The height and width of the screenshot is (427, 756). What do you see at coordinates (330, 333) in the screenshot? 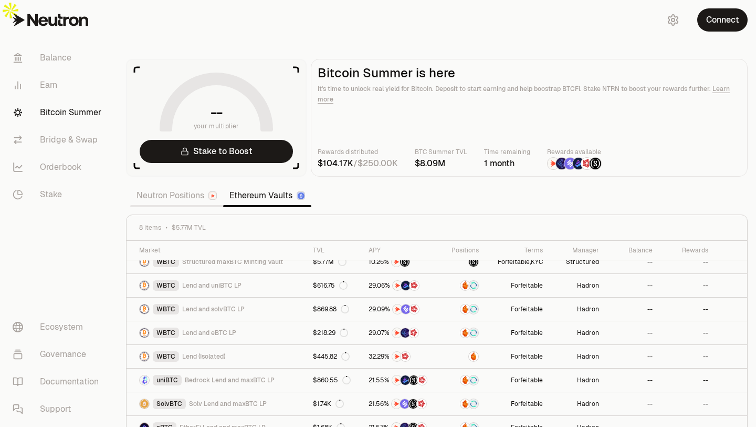
I see `div: $218.29` at bounding box center [330, 333].